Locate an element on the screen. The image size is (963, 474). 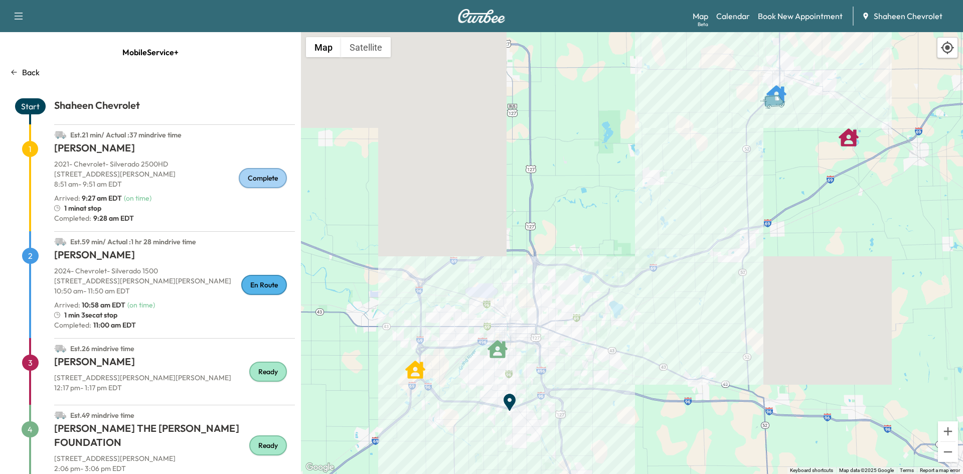
button: Show street map is located at coordinates (323, 47).